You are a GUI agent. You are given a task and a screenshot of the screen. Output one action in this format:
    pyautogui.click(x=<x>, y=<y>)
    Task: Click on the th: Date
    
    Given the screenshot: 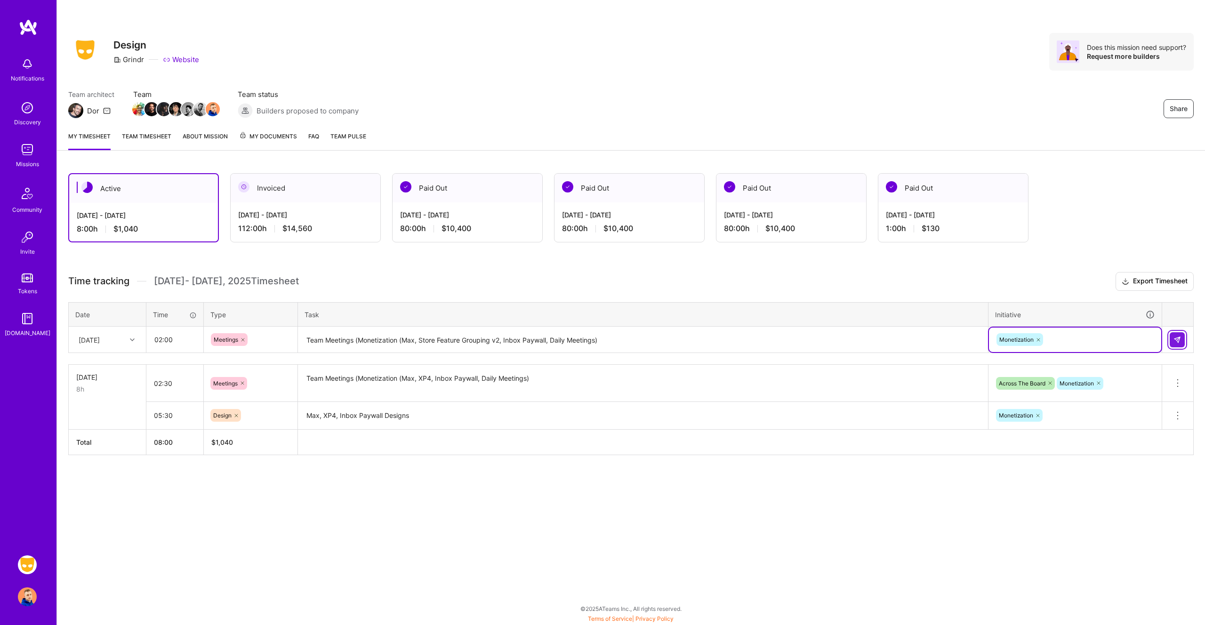 What is the action you would take?
    pyautogui.click(x=107, y=314)
    